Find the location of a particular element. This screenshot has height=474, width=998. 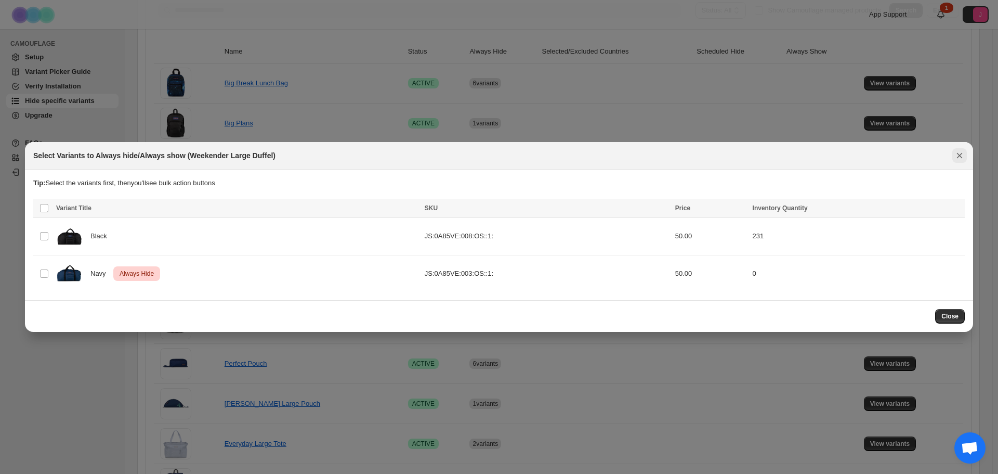

td: JS:0A85VE:008:OS::1: is located at coordinates (547, 236).